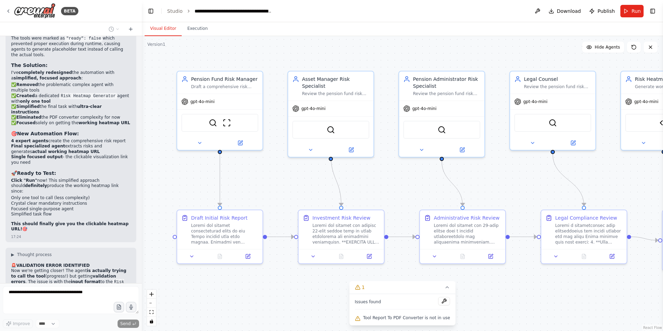 The height and width of the screenshot is (331, 663). I want to click on button: Switch to previous chat, so click(114, 29).